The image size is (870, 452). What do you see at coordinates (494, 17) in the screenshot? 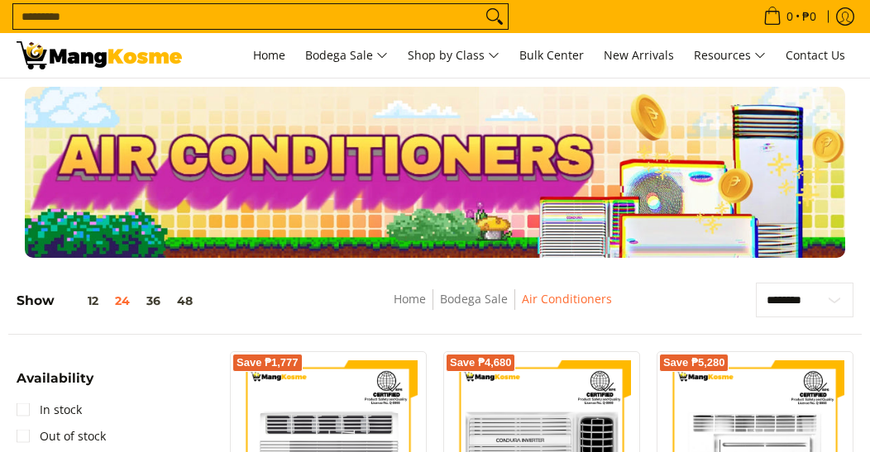
I see `button: Search` at bounding box center [494, 17].